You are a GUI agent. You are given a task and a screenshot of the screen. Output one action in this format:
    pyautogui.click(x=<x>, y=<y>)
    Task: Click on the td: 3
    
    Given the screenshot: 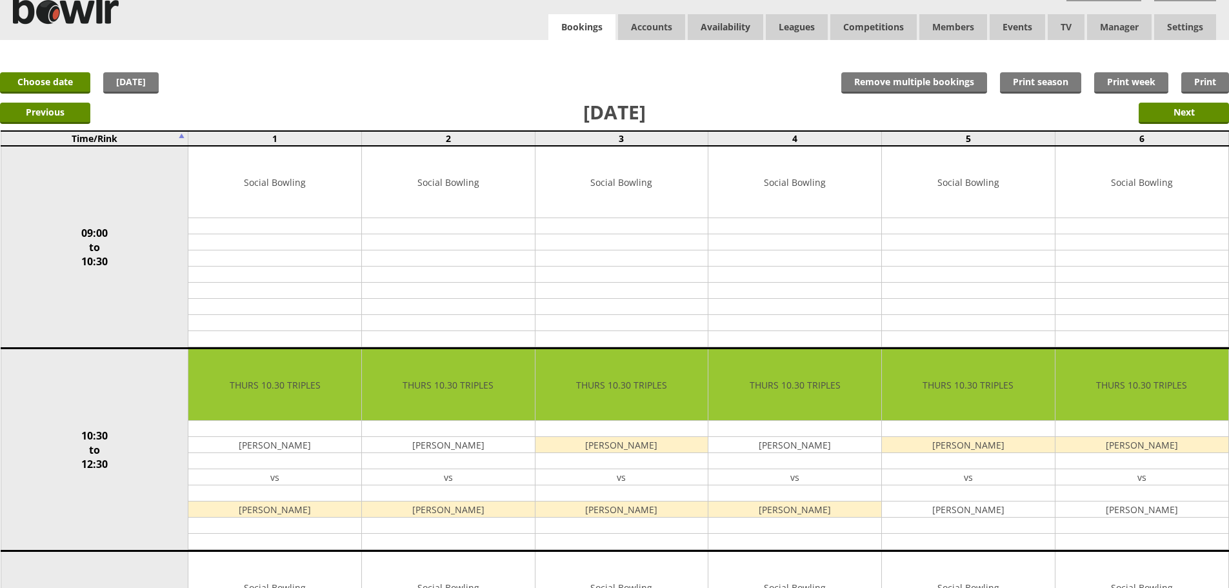 What is the action you would take?
    pyautogui.click(x=621, y=138)
    